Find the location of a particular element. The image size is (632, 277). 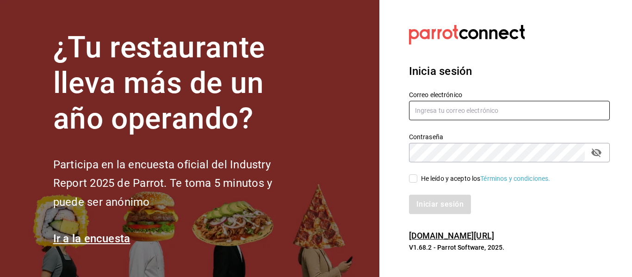

a: Ir a la encuesta is located at coordinates (92, 239).